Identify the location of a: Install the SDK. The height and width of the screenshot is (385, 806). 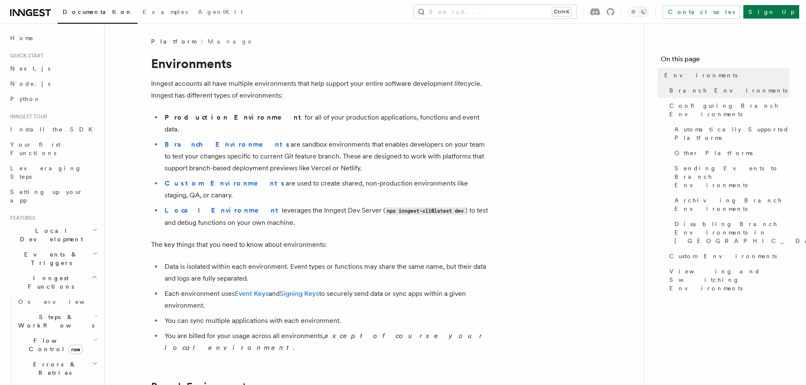
(53, 129).